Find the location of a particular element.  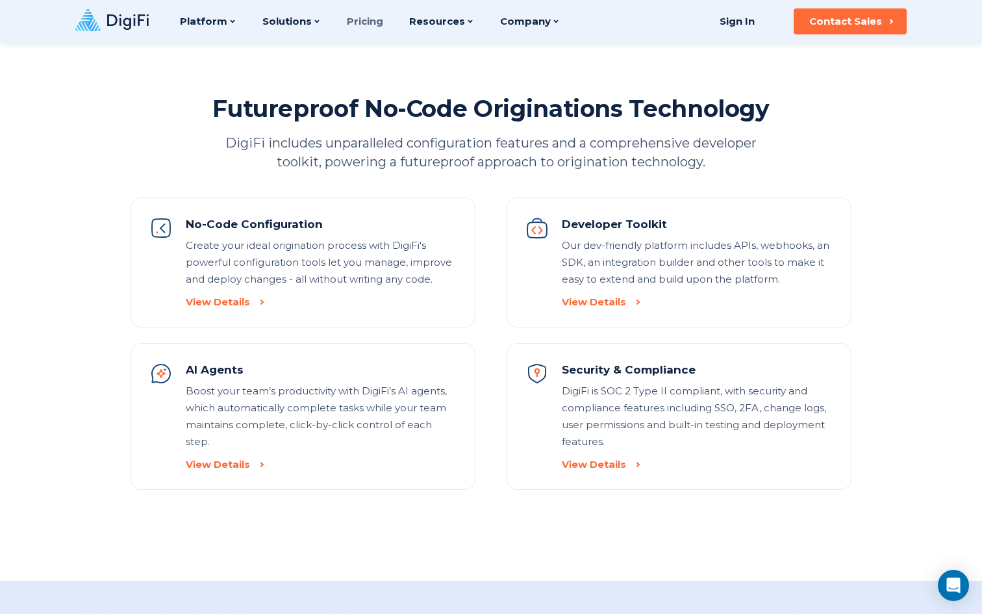

p: Create your ideal origination process with DigiFi's powerful configuration tools let you manage, ... is located at coordinates (321, 262).